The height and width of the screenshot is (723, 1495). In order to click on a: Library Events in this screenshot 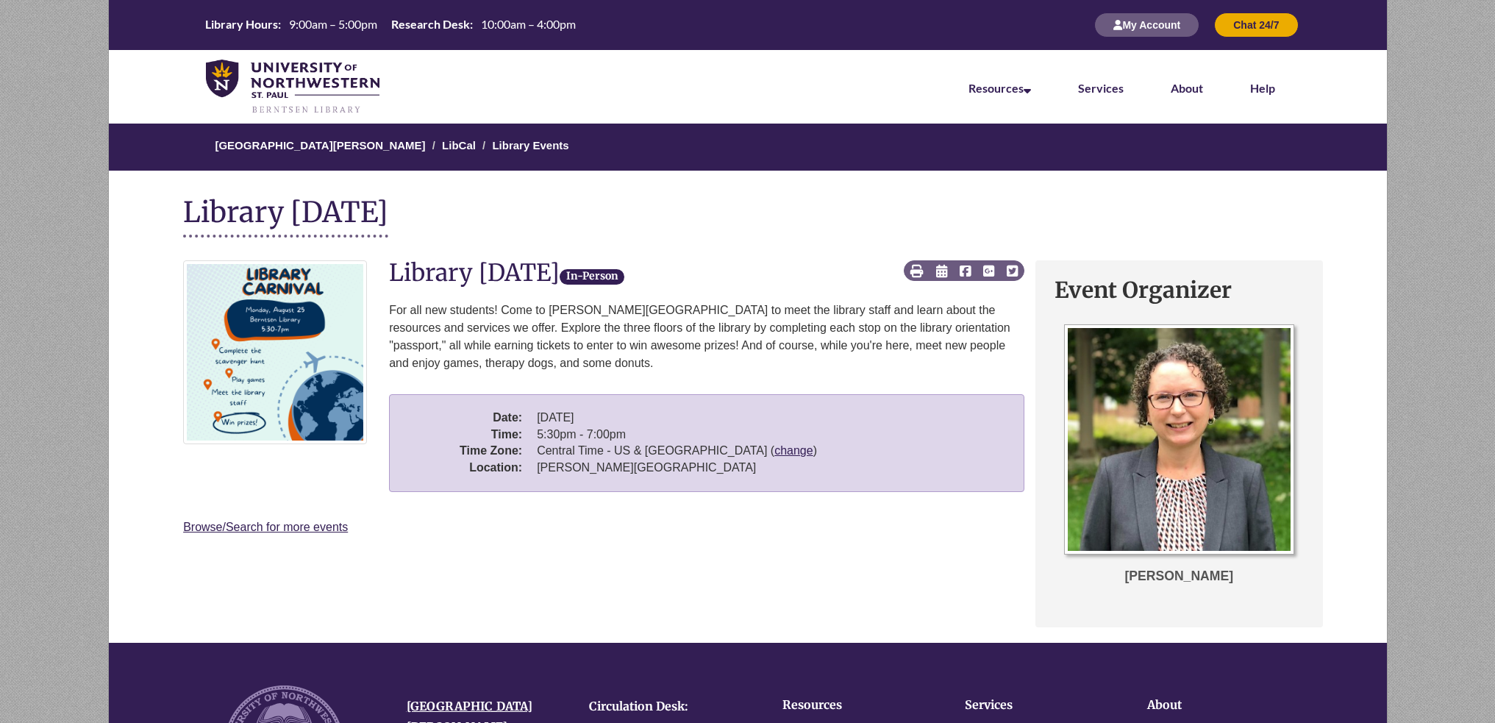, I will do `click(530, 145)`.